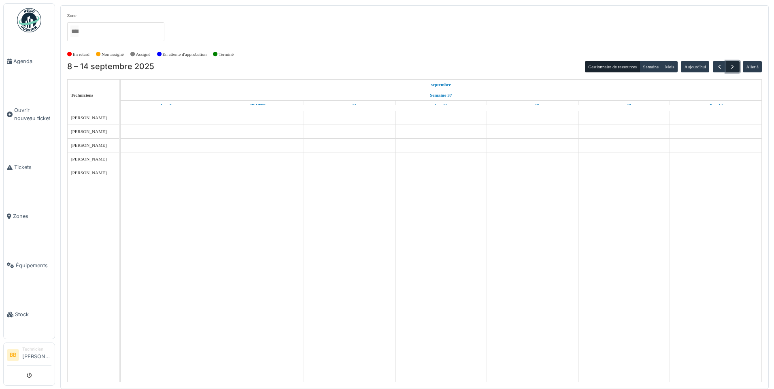  Describe the element at coordinates (533, 106) in the screenshot. I see `a: 12 septembre 2025` at that location.